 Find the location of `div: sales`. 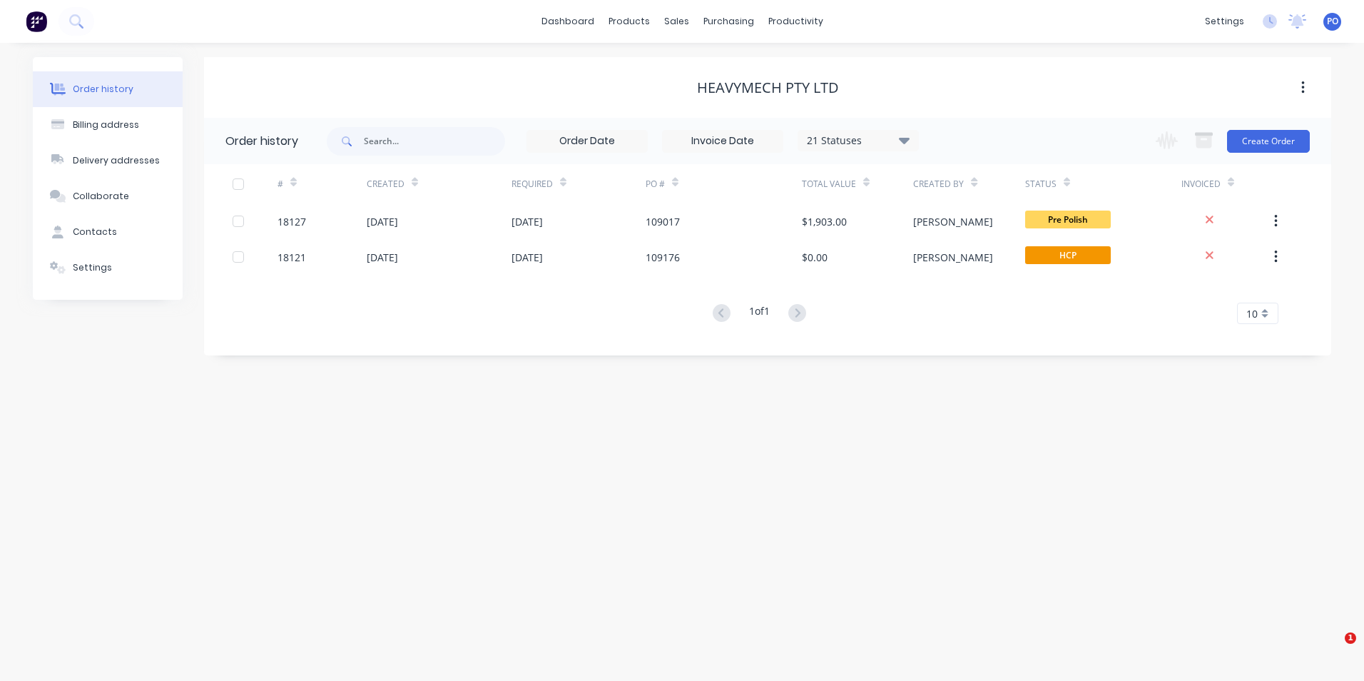

div: sales is located at coordinates (677, 21).